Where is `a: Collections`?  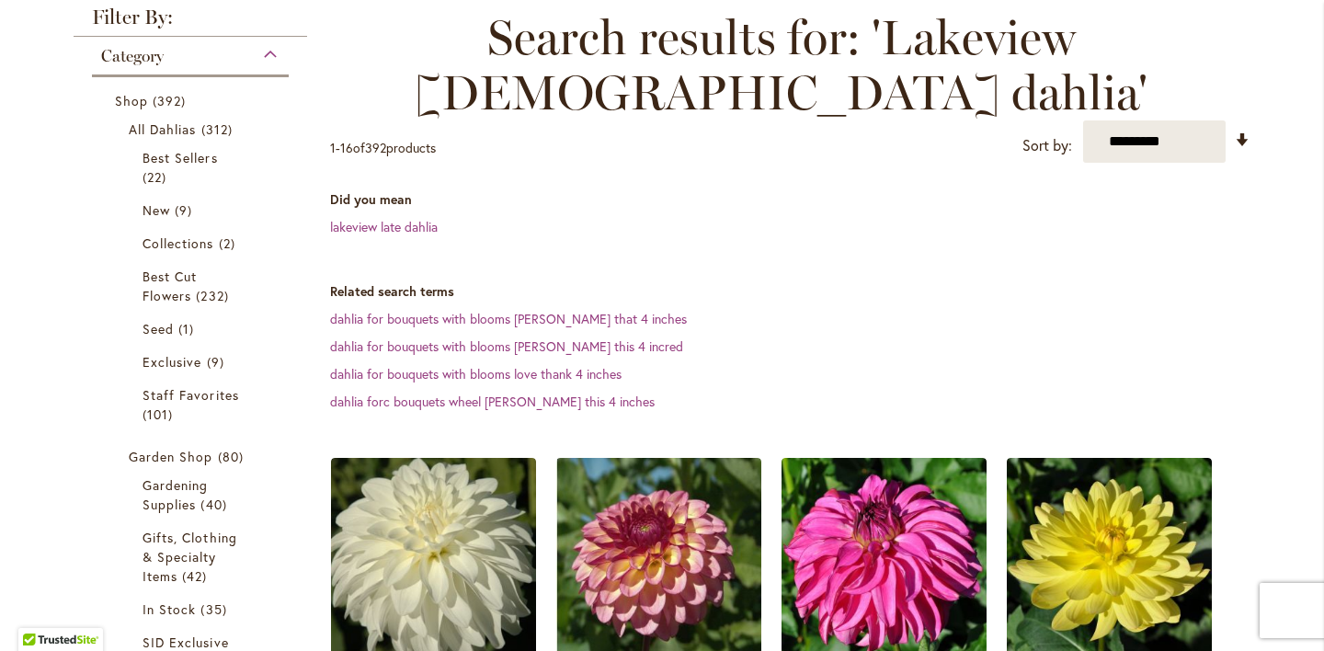 a: Collections is located at coordinates (192, 243).